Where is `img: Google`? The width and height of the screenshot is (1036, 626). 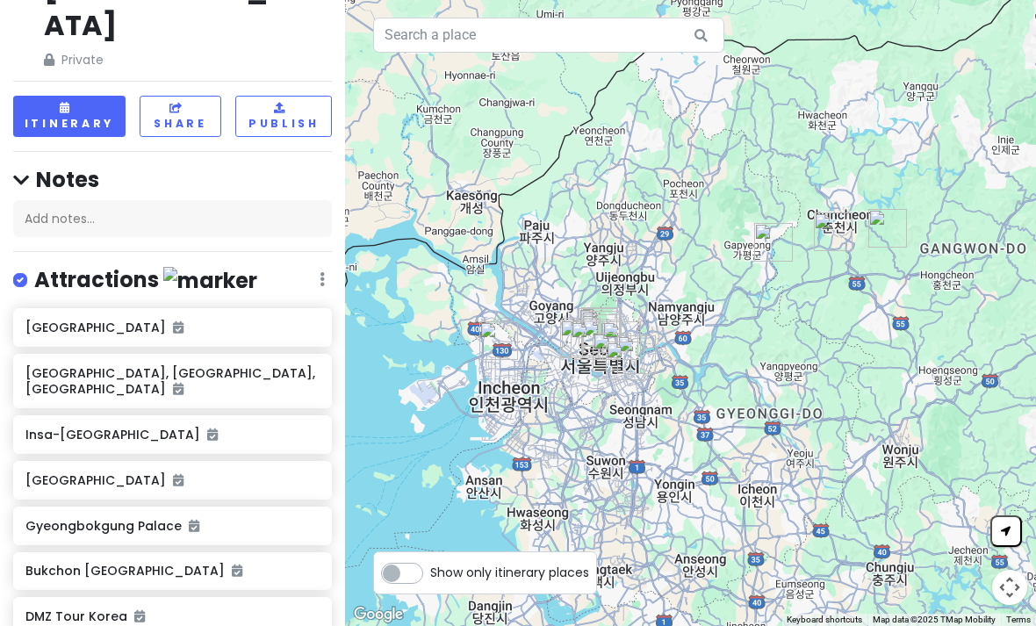 img: Google is located at coordinates (378, 614).